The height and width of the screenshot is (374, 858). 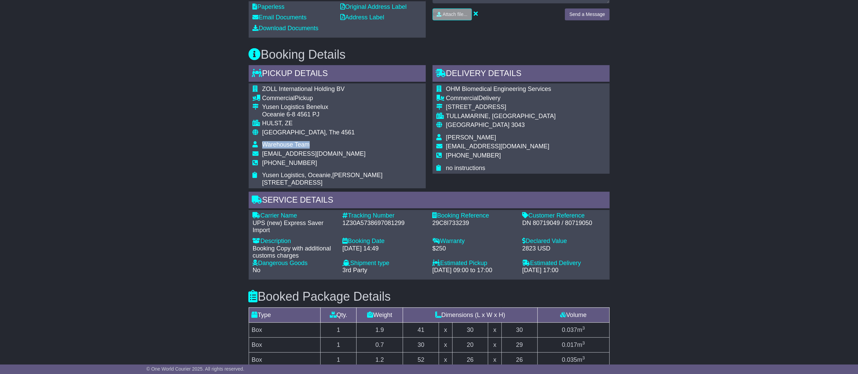 I want to click on span: Warehouse Team, so click(x=286, y=145).